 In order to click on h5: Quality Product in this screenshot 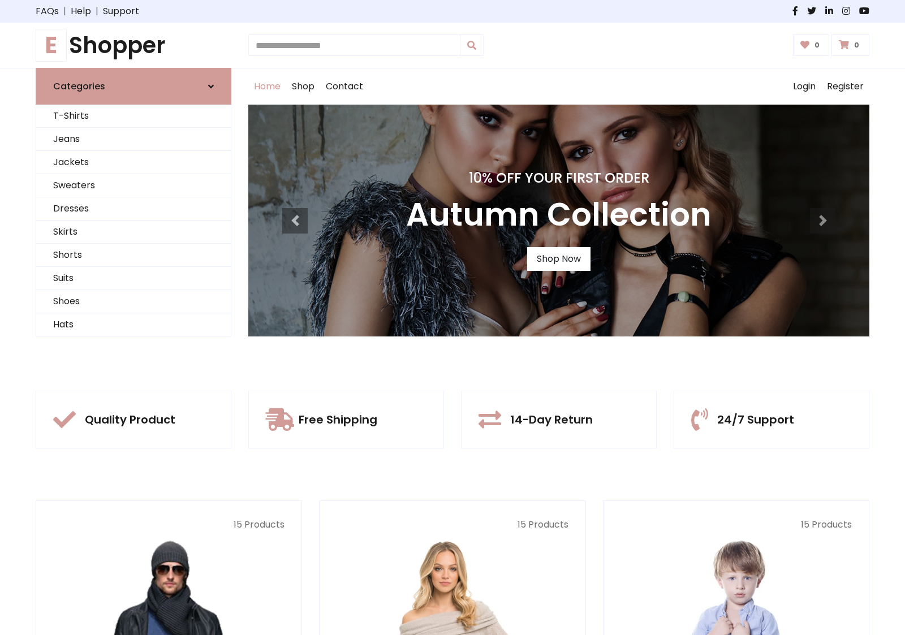, I will do `click(130, 420)`.